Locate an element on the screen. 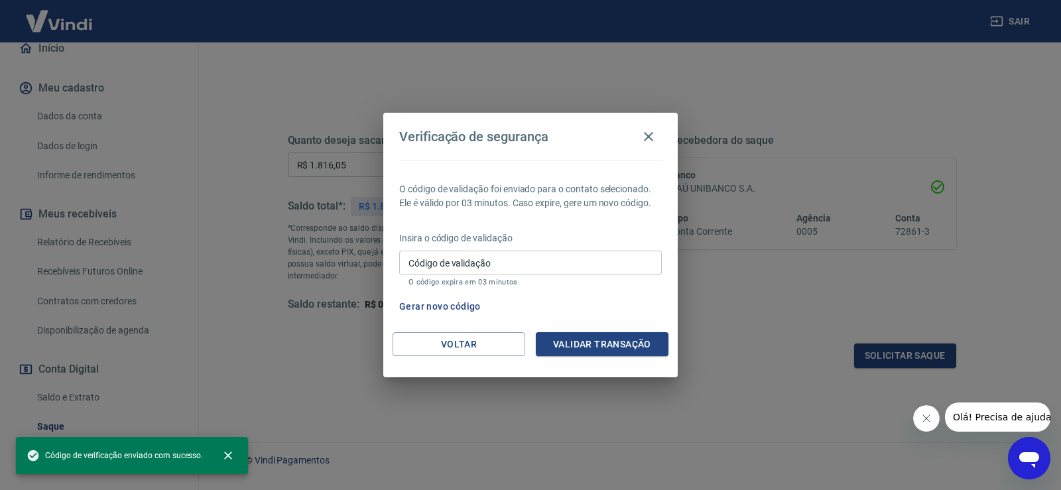  button: Validar transação is located at coordinates (602, 344).